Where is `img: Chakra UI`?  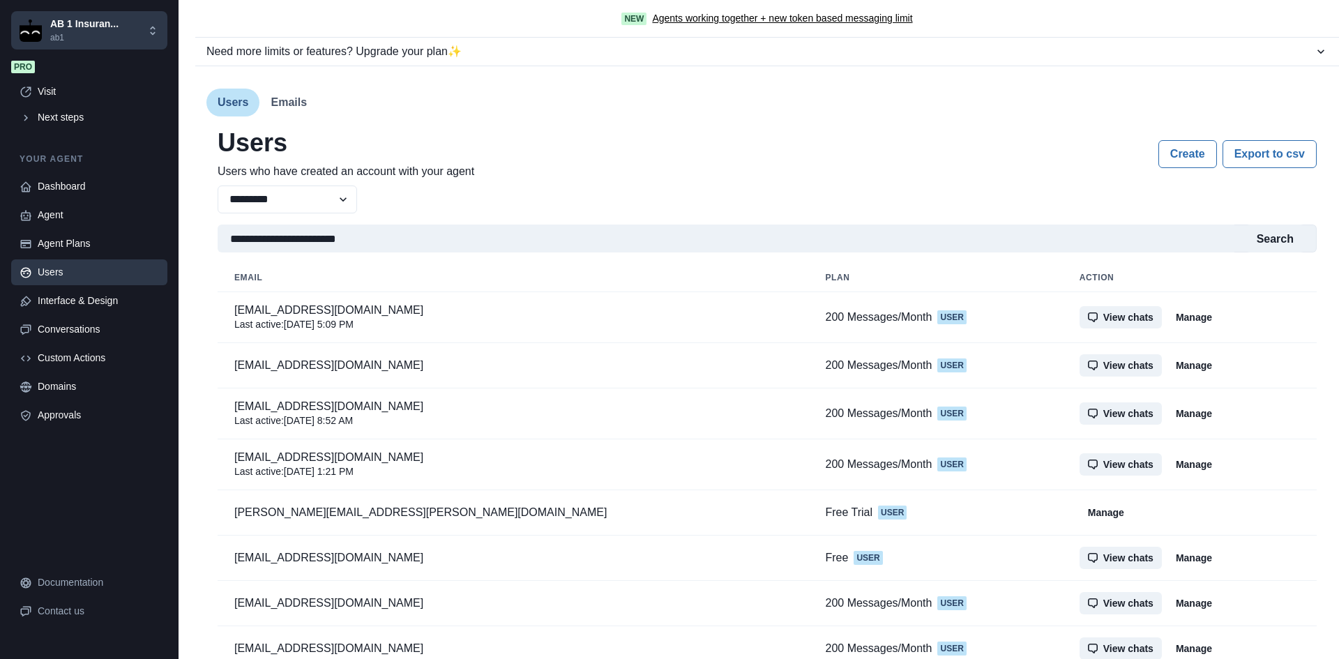 img: Chakra UI is located at coordinates (31, 31).